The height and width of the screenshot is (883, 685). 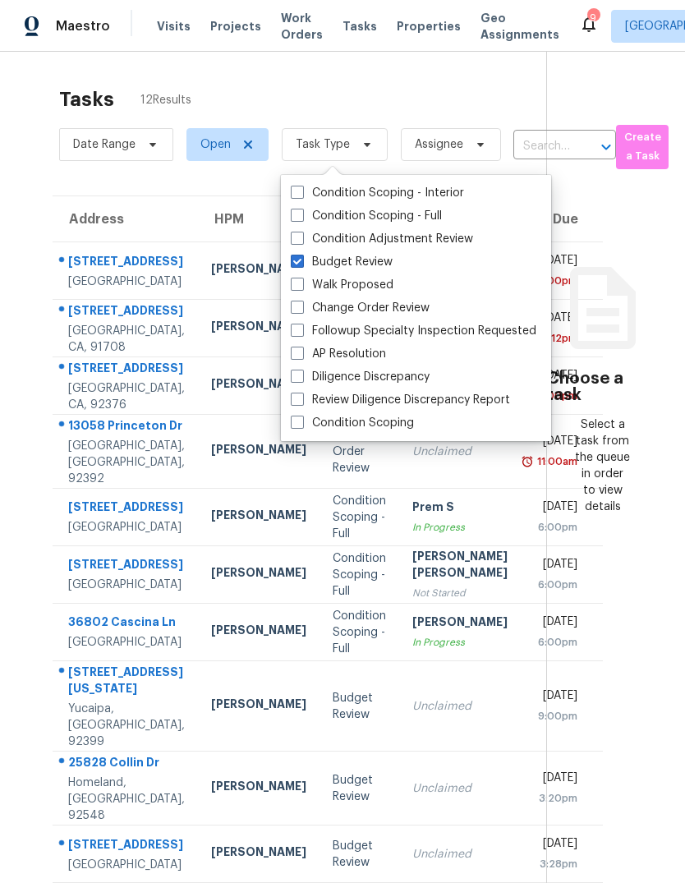 I want to click on span: Open, so click(x=215, y=145).